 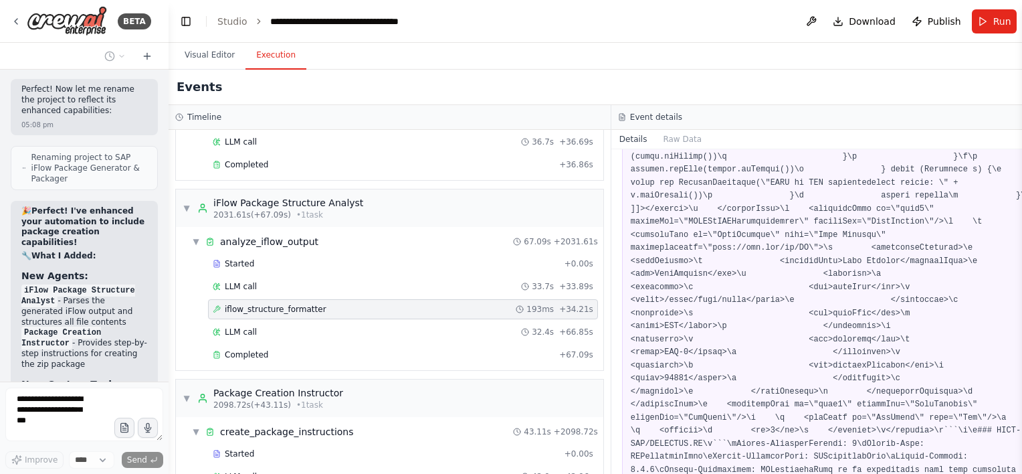 What do you see at coordinates (543, 142) in the screenshot?
I see `span: 36.7s` at bounding box center [543, 142].